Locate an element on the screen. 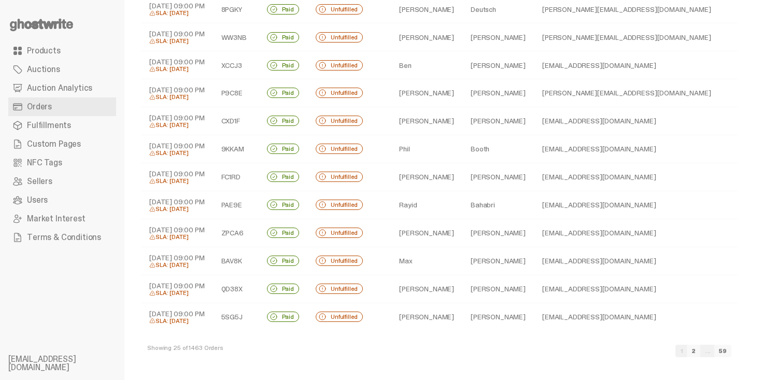 The width and height of the screenshot is (762, 380). span: Market Interest is located at coordinates (56, 219).